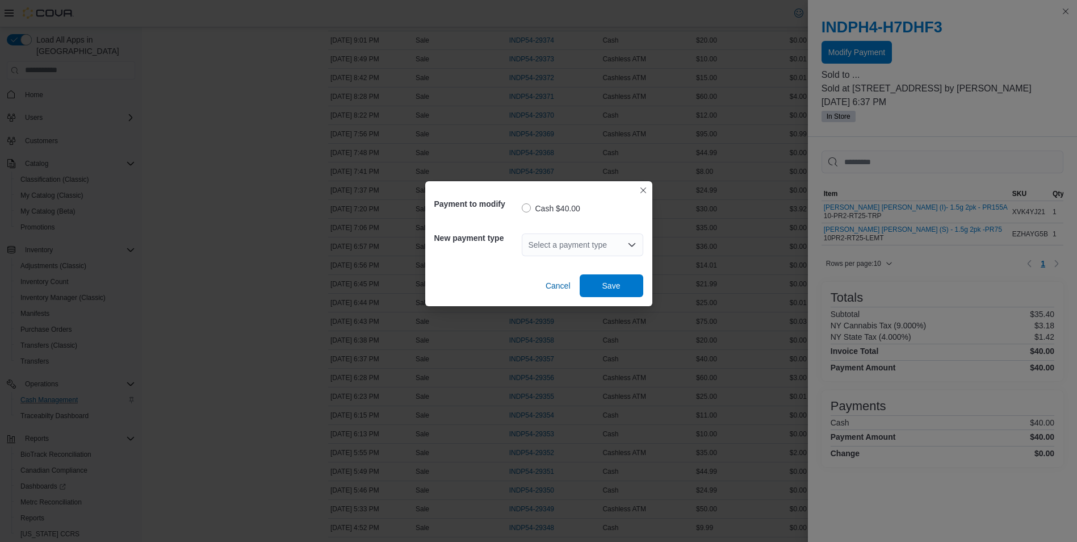 The image size is (1077, 542). What do you see at coordinates (477, 238) in the screenshot?
I see `h5: New payment type` at bounding box center [477, 238].